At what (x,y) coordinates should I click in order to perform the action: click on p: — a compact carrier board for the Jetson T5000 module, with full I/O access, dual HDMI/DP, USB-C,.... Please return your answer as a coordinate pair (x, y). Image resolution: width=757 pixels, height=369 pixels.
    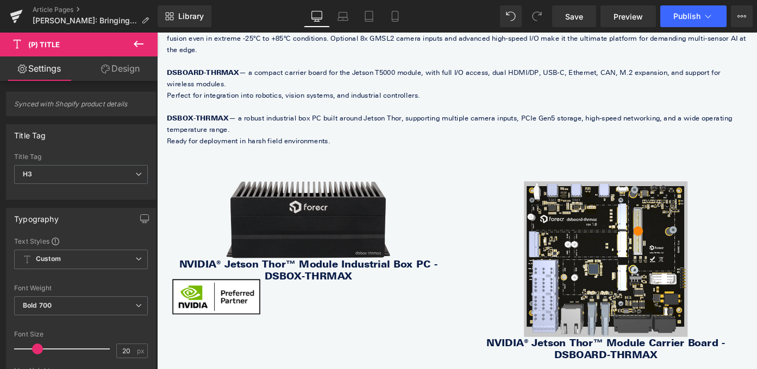
    Looking at the image, I should click on (329, 51).